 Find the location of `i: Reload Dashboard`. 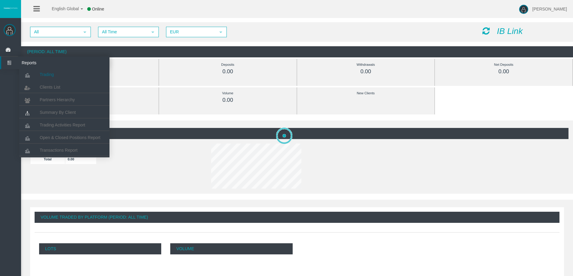

i: Reload Dashboard is located at coordinates (486, 31).